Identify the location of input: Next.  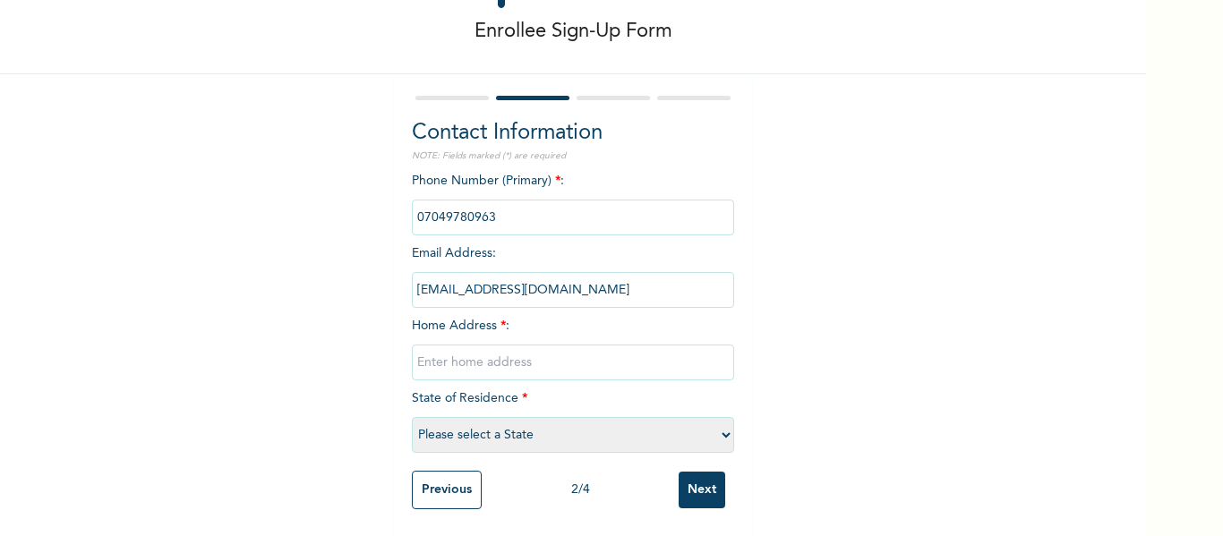
(702, 490).